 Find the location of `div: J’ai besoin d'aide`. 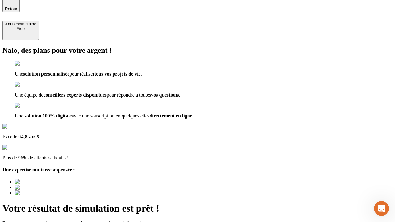

div: J’ai besoin d'aide is located at coordinates (21, 24).